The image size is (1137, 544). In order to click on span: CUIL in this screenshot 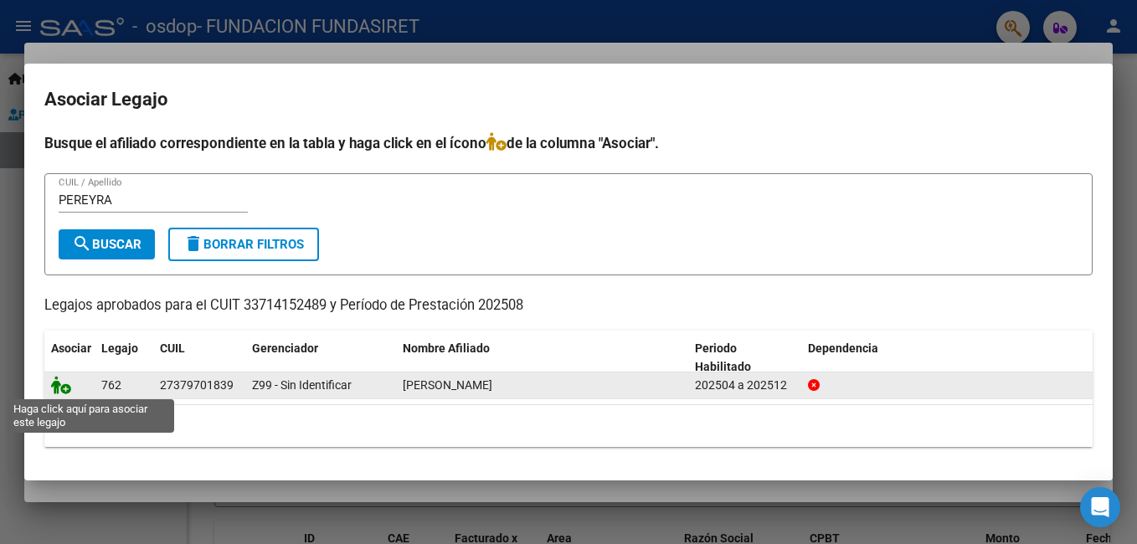, I will do `click(172, 348)`.